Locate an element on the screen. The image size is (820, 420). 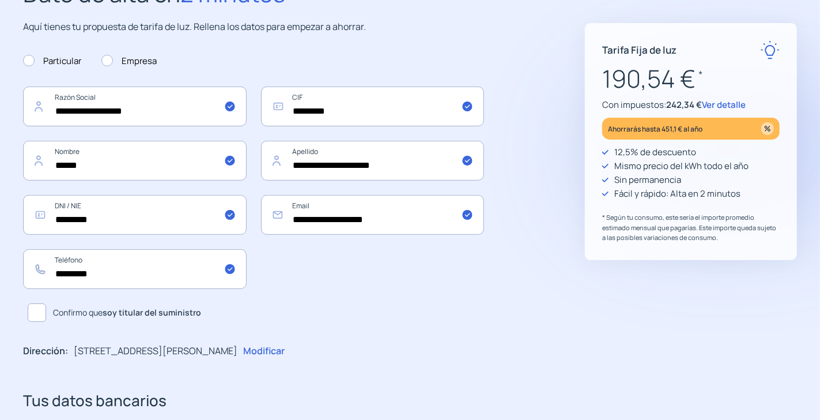
span: 242,34 € is located at coordinates (684, 104).